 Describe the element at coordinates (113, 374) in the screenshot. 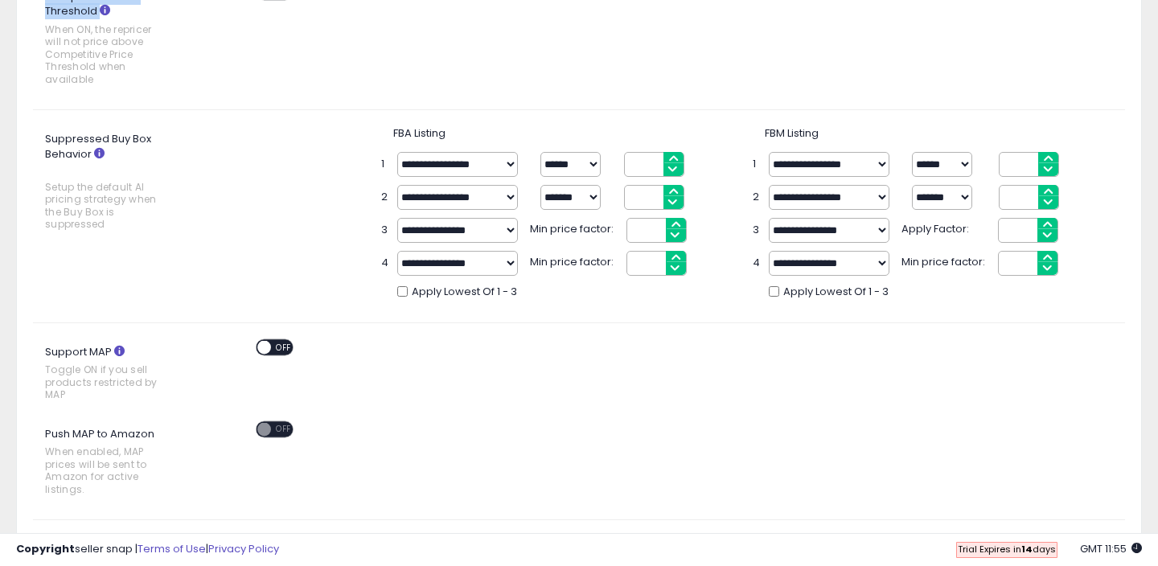

I see `label: Support MAP` at that location.